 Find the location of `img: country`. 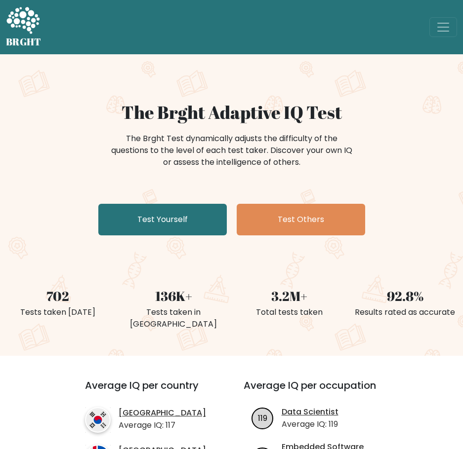

img: country is located at coordinates (98, 420).